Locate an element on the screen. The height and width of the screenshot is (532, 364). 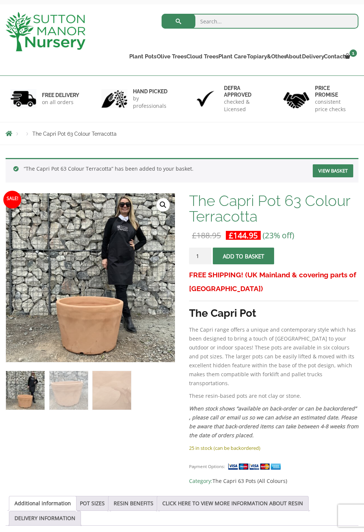
img: The Capri Pot 63 Colour Terracotta - Image 3 is located at coordinates (112, 390).